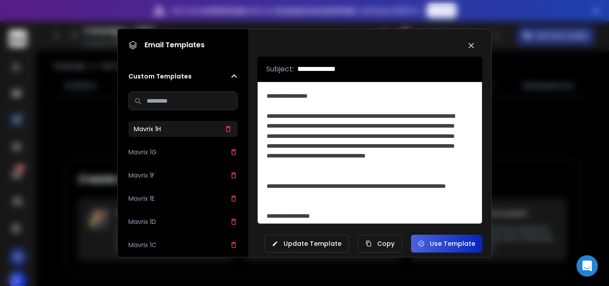 This screenshot has height=286, width=609. What do you see at coordinates (141, 198) in the screenshot?
I see `h3: Mavrix 1E` at bounding box center [141, 198].